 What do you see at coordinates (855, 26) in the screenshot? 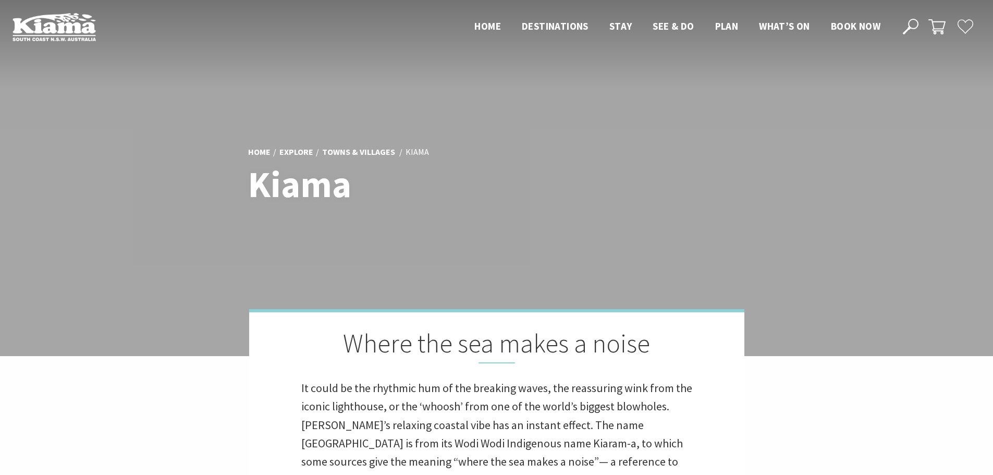
I see `span: Book now` at bounding box center [855, 26].